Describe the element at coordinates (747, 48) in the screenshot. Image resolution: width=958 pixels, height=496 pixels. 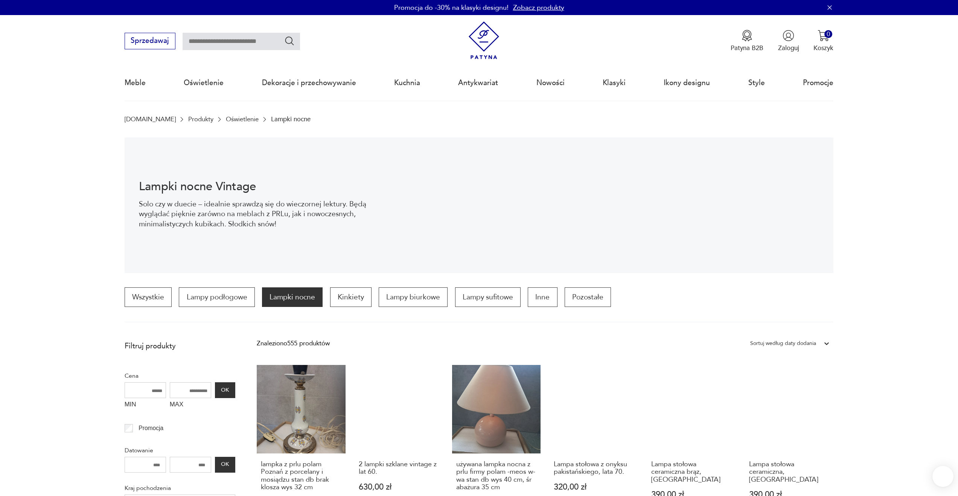
I see `p: Patyna B2B` at that location.